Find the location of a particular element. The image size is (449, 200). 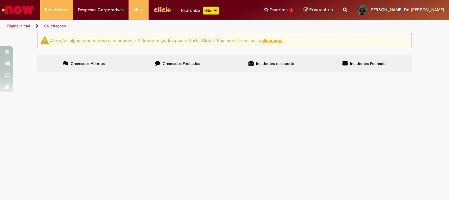

span: Chamados Abertos is located at coordinates (88, 63).